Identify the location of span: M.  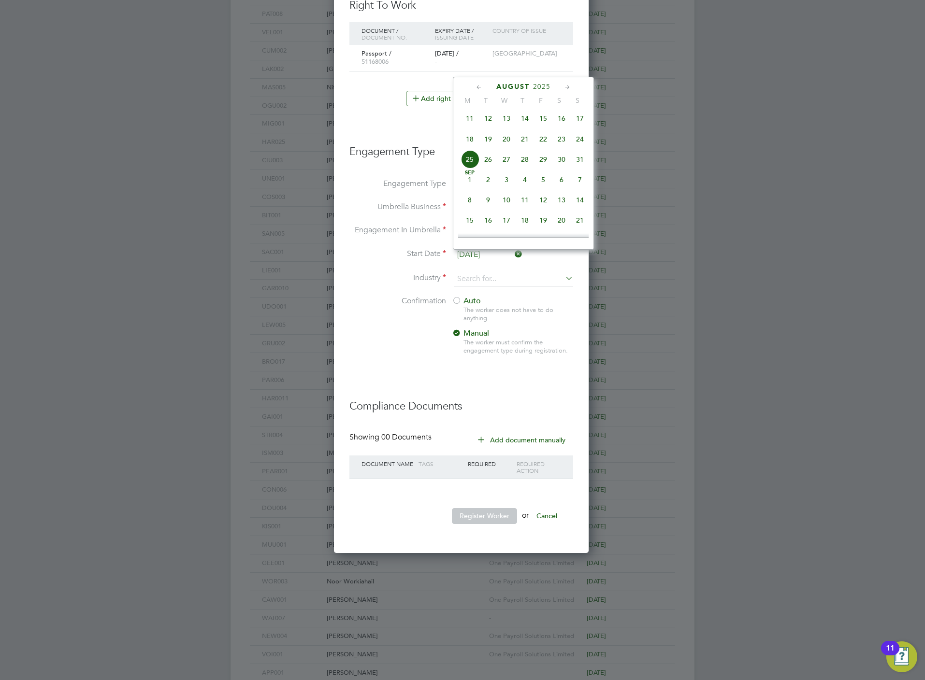
(467, 100).